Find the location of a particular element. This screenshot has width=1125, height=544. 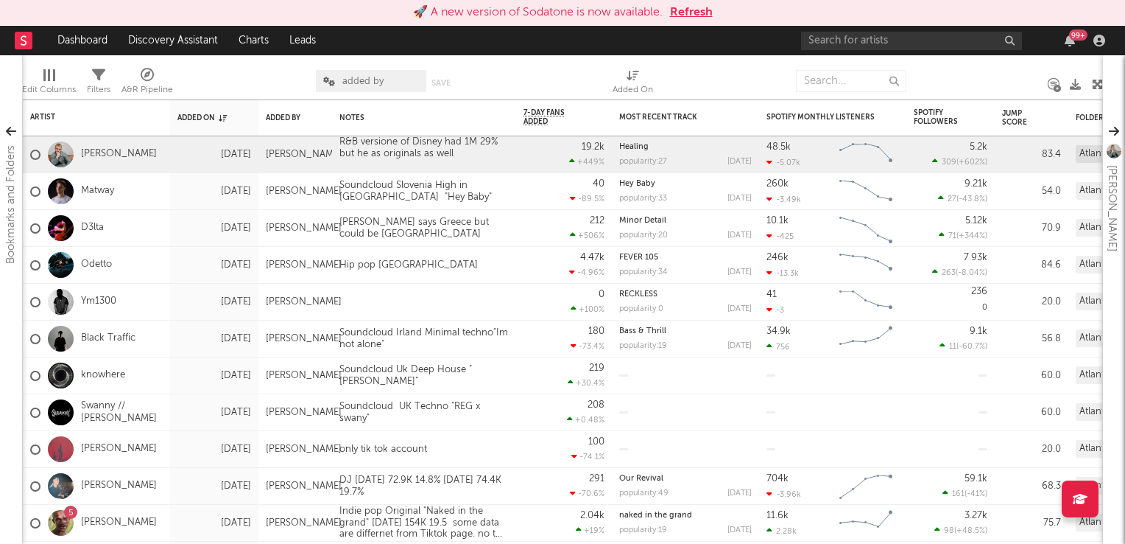

div: 704k is located at coordinates (778, 478).